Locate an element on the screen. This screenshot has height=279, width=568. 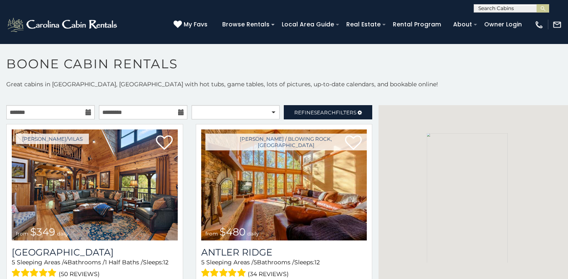
h3: Antler Ridge is located at coordinates (284, 253).